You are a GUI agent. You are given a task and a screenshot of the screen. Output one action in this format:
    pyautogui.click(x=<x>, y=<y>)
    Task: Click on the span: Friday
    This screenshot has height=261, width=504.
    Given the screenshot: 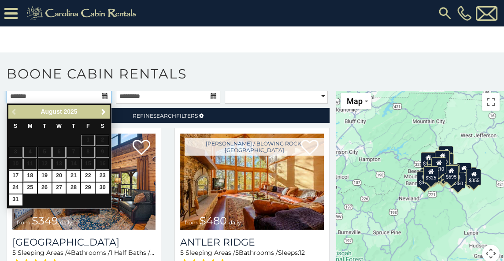 What is the action you would take?
    pyautogui.click(x=88, y=126)
    